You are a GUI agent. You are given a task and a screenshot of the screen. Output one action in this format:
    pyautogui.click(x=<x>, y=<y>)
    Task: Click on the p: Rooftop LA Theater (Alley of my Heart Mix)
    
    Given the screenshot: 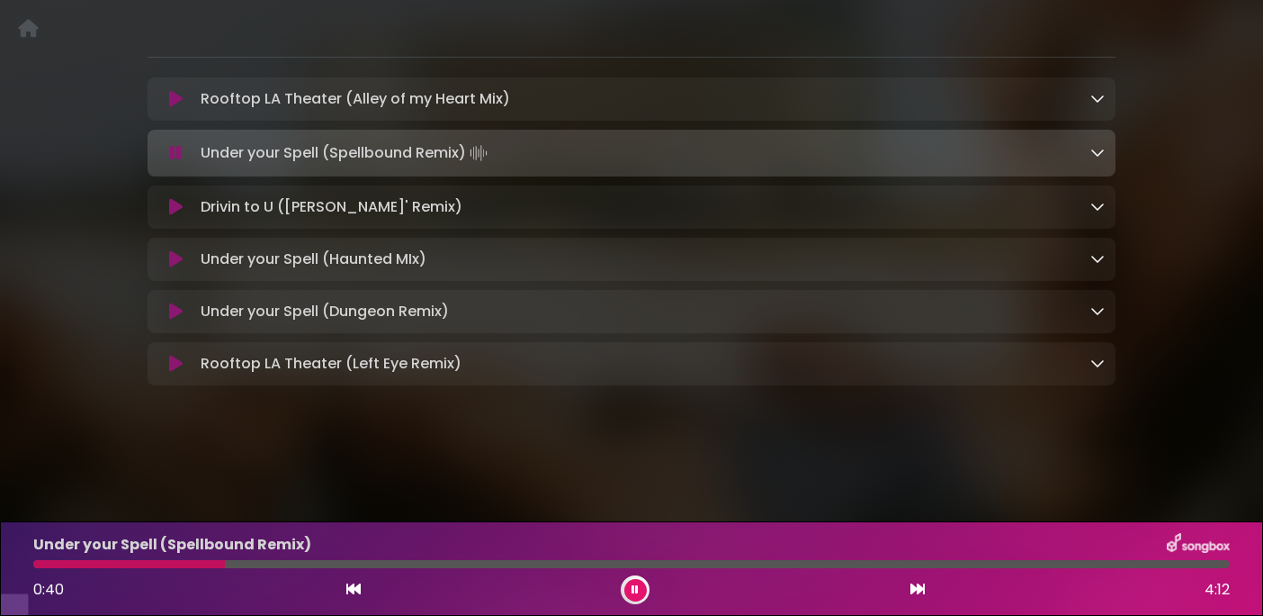 What is the action you would take?
    pyautogui.click(x=355, y=99)
    